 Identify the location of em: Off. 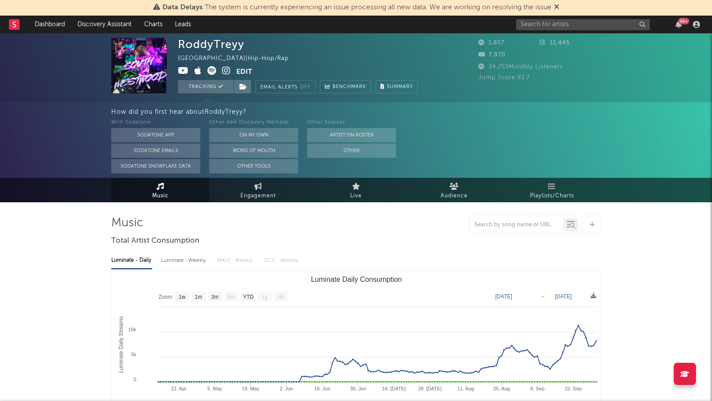
(305, 87).